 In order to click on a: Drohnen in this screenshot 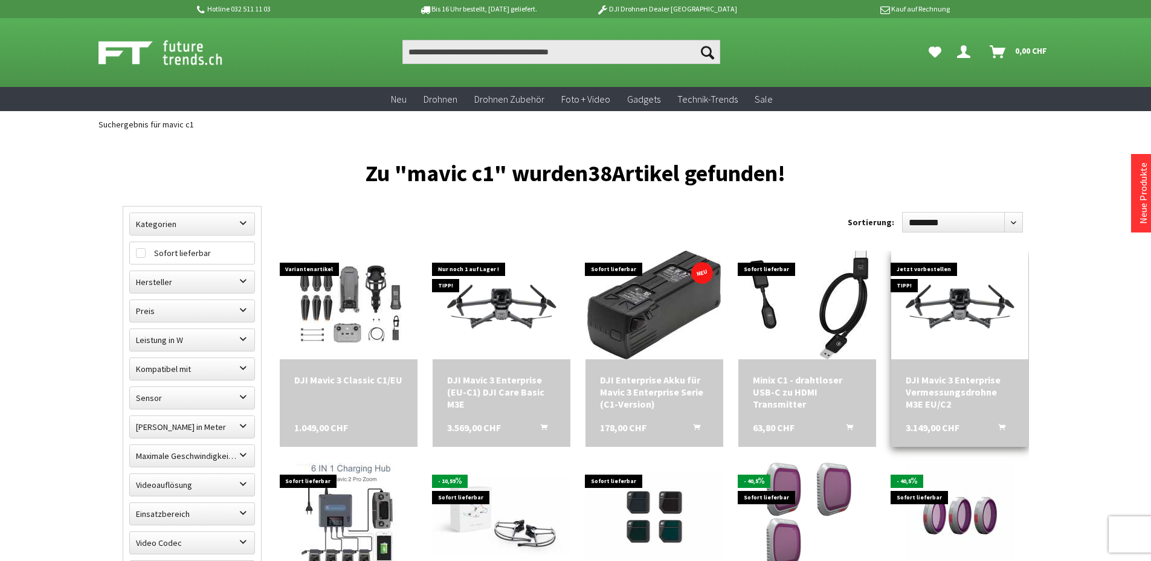, I will do `click(441, 99)`.